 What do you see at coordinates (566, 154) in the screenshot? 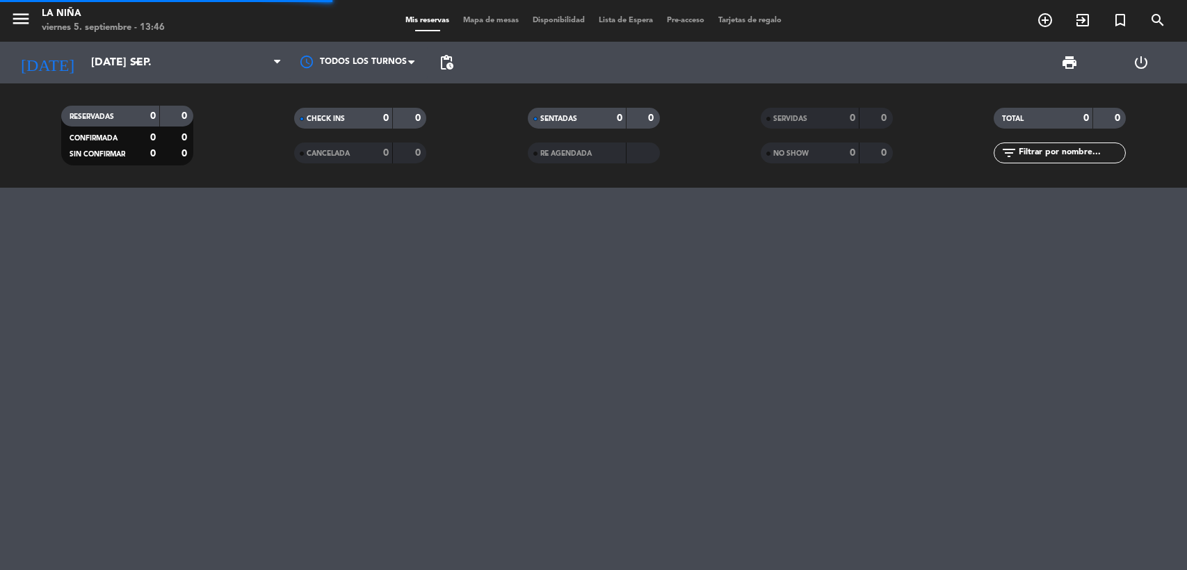
I see `span: RE AGENDADA` at bounding box center [566, 154].